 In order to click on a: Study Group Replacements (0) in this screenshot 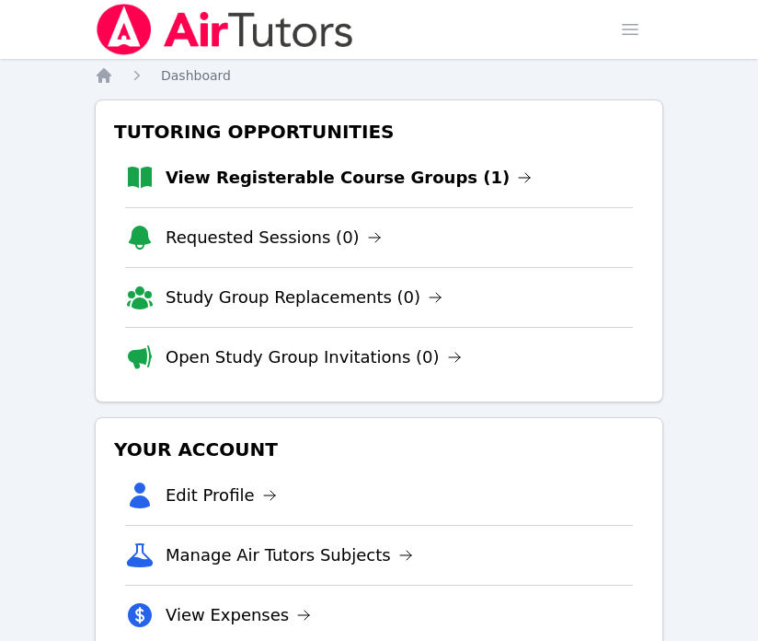, I will do `click(304, 297)`.